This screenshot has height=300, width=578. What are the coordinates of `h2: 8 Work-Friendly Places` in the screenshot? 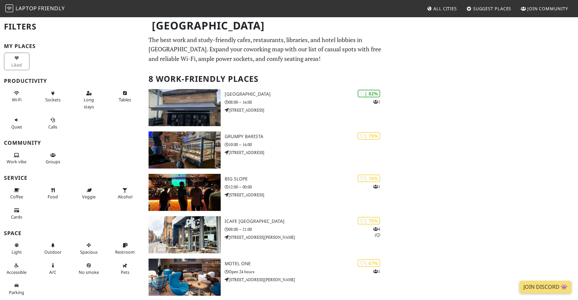 It's located at (265, 79).